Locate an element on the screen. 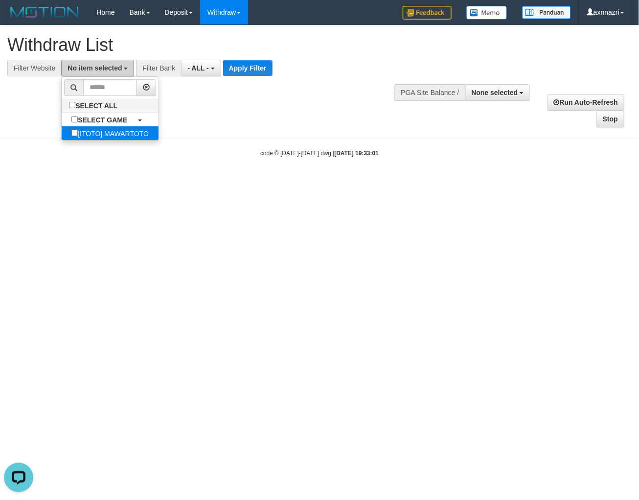 Image resolution: width=639 pixels, height=500 pixels. label: SELECT ALL is located at coordinates (94, 105).